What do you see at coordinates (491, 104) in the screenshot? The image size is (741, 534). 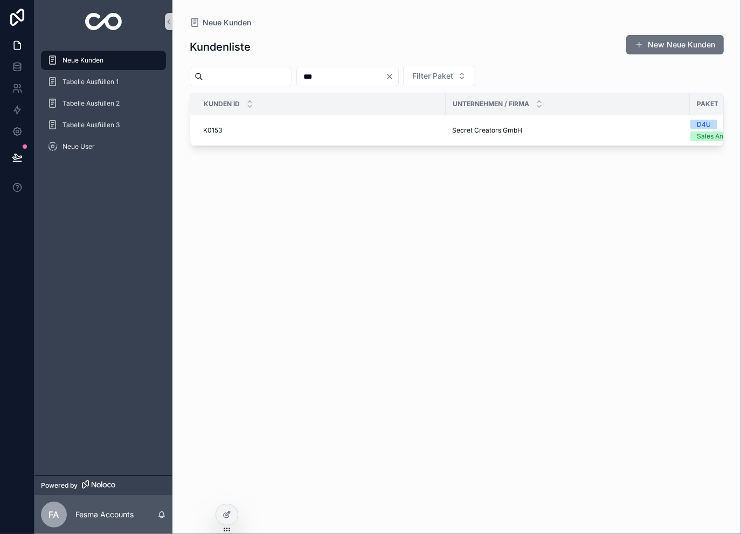 I see `span: Unternehmen / Firma` at bounding box center [491, 104].